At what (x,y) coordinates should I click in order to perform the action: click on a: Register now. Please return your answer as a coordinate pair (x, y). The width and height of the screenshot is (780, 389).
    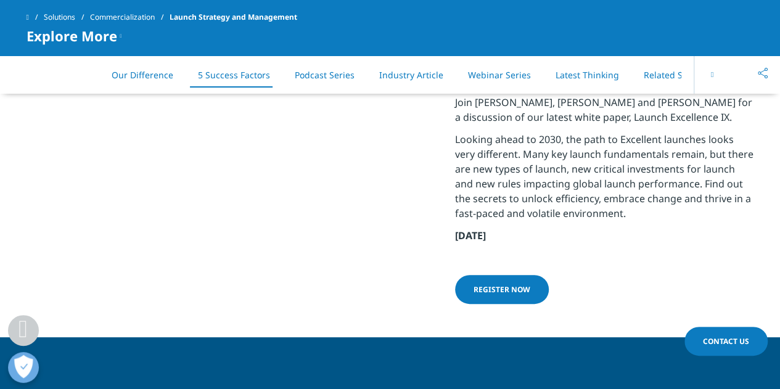
    Looking at the image, I should click on (502, 289).